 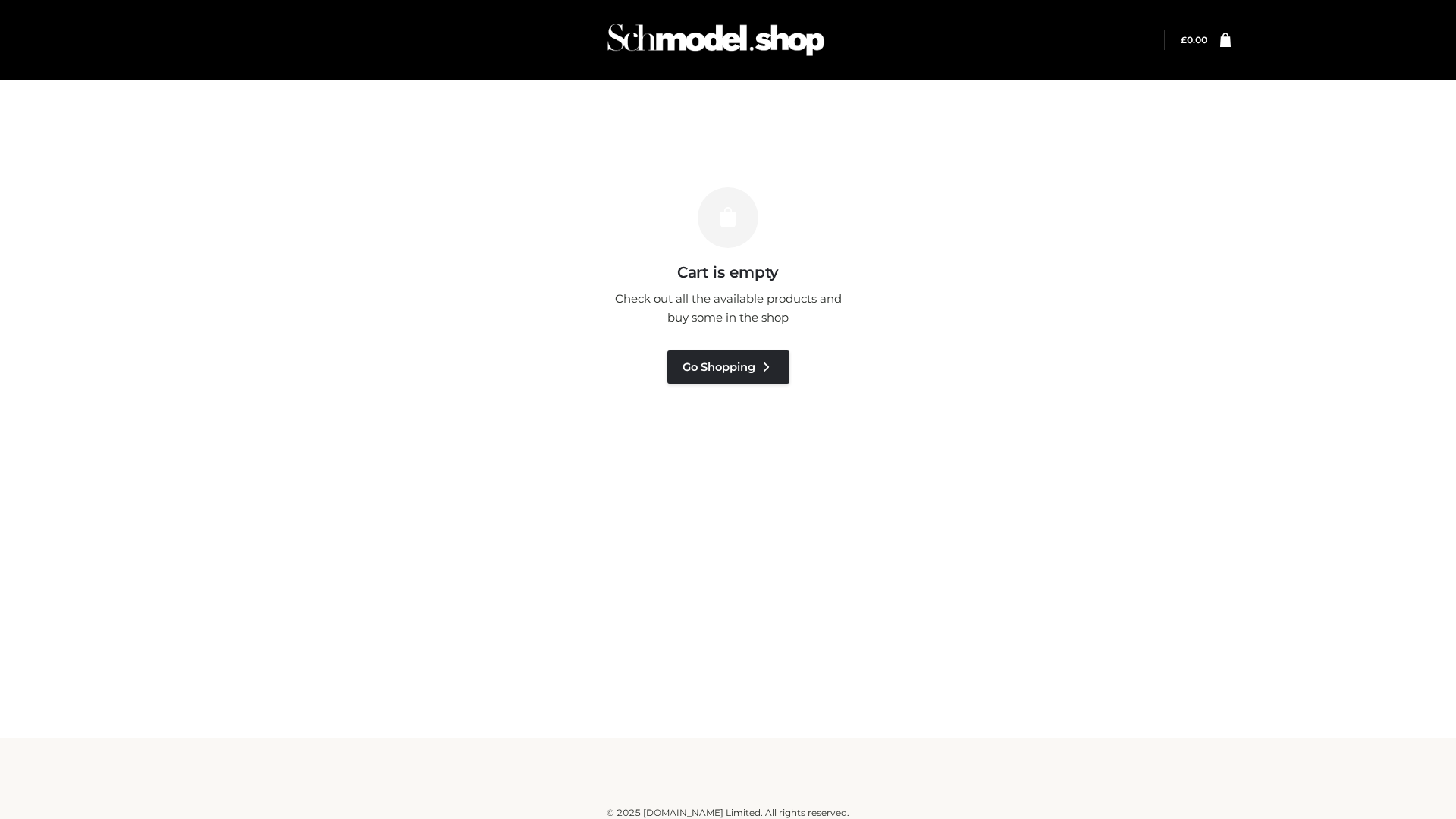 What do you see at coordinates (1194, 39) in the screenshot?
I see `a: £0.00` at bounding box center [1194, 39].